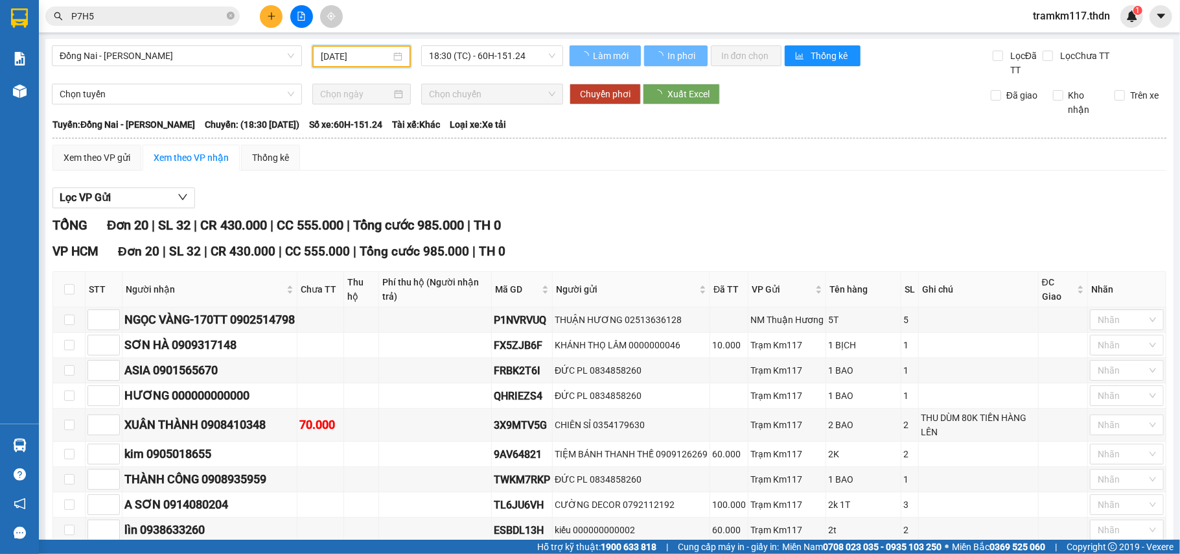 This screenshot has width=1180, height=554. I want to click on span: notification, so click(19, 503).